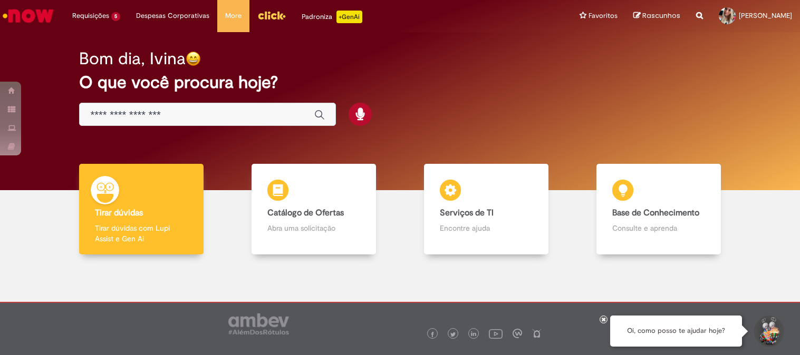 Image resolution: width=800 pixels, height=355 pixels. What do you see at coordinates (119, 213) in the screenshot?
I see `b: Tirar dúvidas` at bounding box center [119, 213].